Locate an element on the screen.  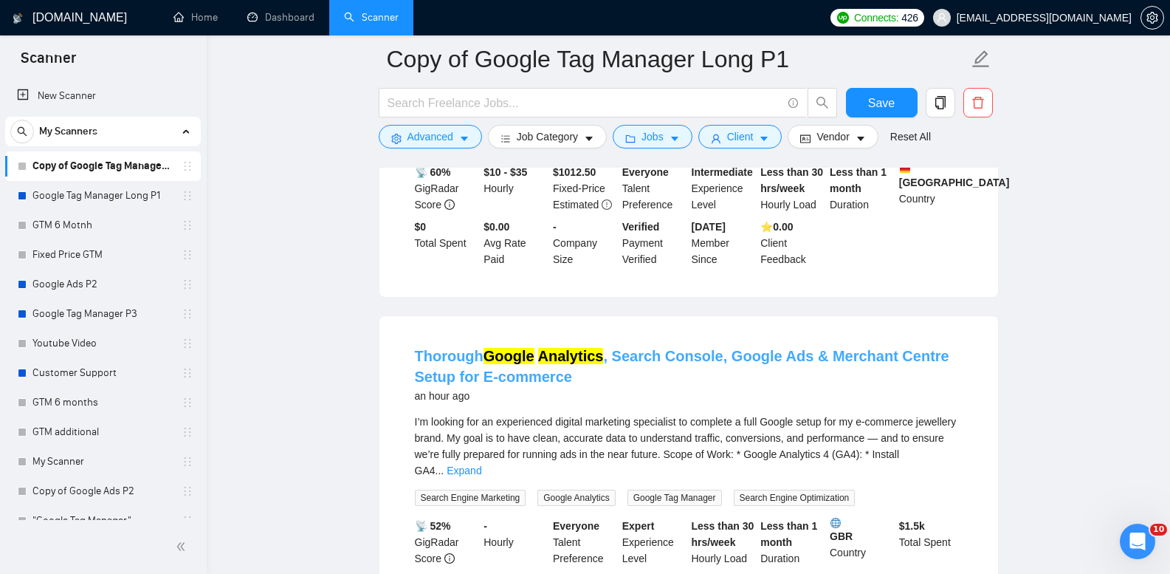
button: idcardVendorcaret-down is located at coordinates (833, 137).